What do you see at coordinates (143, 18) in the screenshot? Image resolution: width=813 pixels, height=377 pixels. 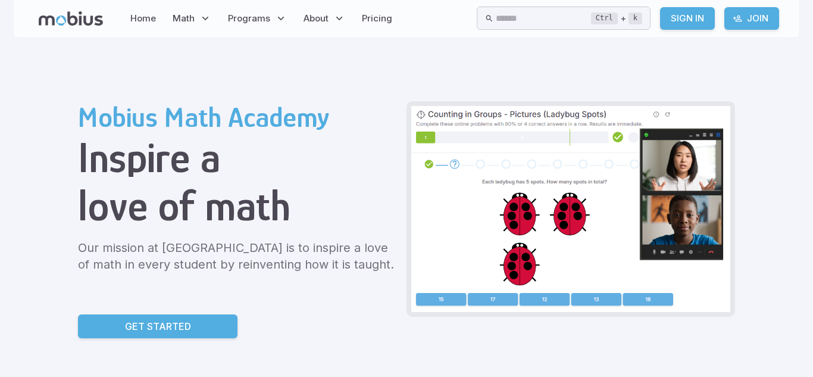 I see `a: Home` at bounding box center [143, 18].